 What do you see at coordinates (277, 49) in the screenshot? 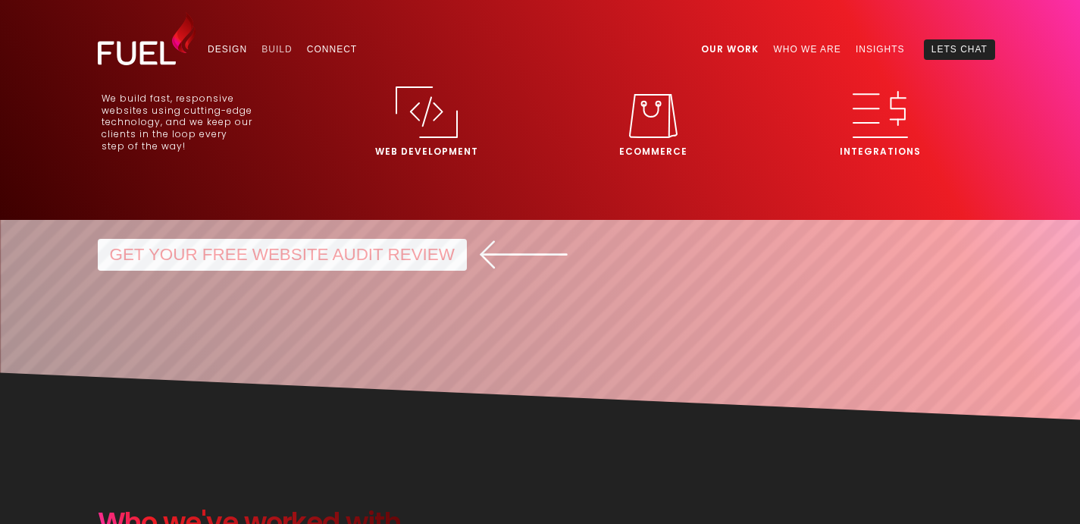
I see `a: Build` at bounding box center [277, 49].